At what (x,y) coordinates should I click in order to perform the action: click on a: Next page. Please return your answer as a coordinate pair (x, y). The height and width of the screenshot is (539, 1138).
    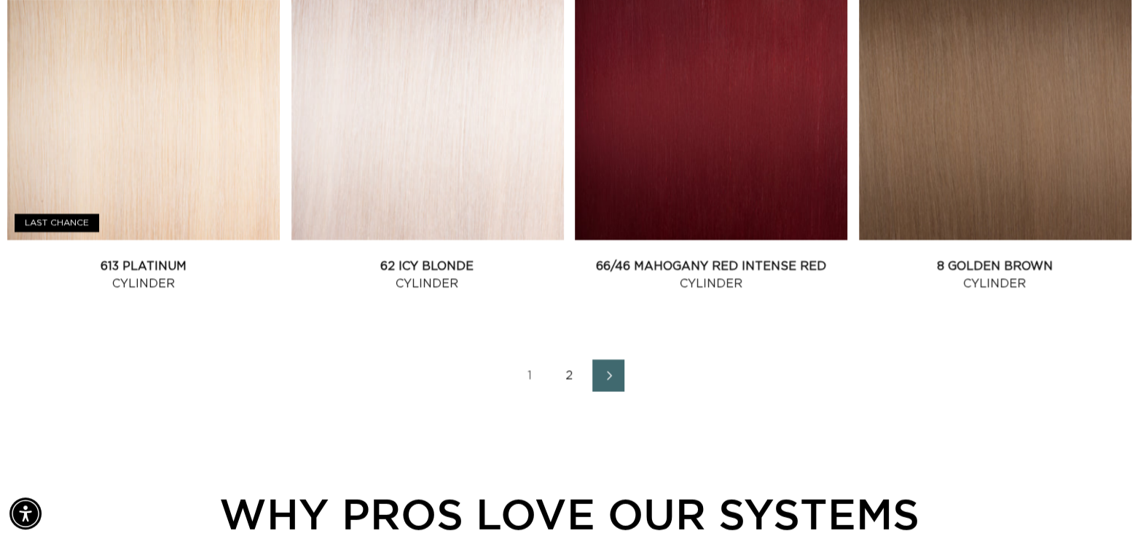
    Looking at the image, I should click on (608, 376).